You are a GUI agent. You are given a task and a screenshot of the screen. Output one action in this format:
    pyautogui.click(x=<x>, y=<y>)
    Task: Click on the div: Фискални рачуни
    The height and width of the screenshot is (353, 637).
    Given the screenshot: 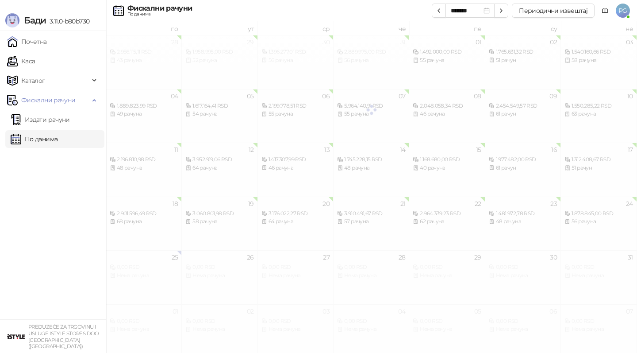 What is the action you would take?
    pyautogui.click(x=160, y=8)
    